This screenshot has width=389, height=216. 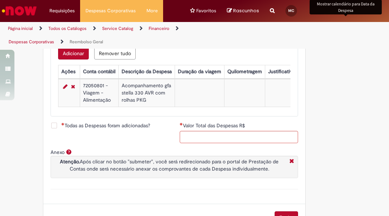 I want to click on span: MC, so click(x=291, y=10).